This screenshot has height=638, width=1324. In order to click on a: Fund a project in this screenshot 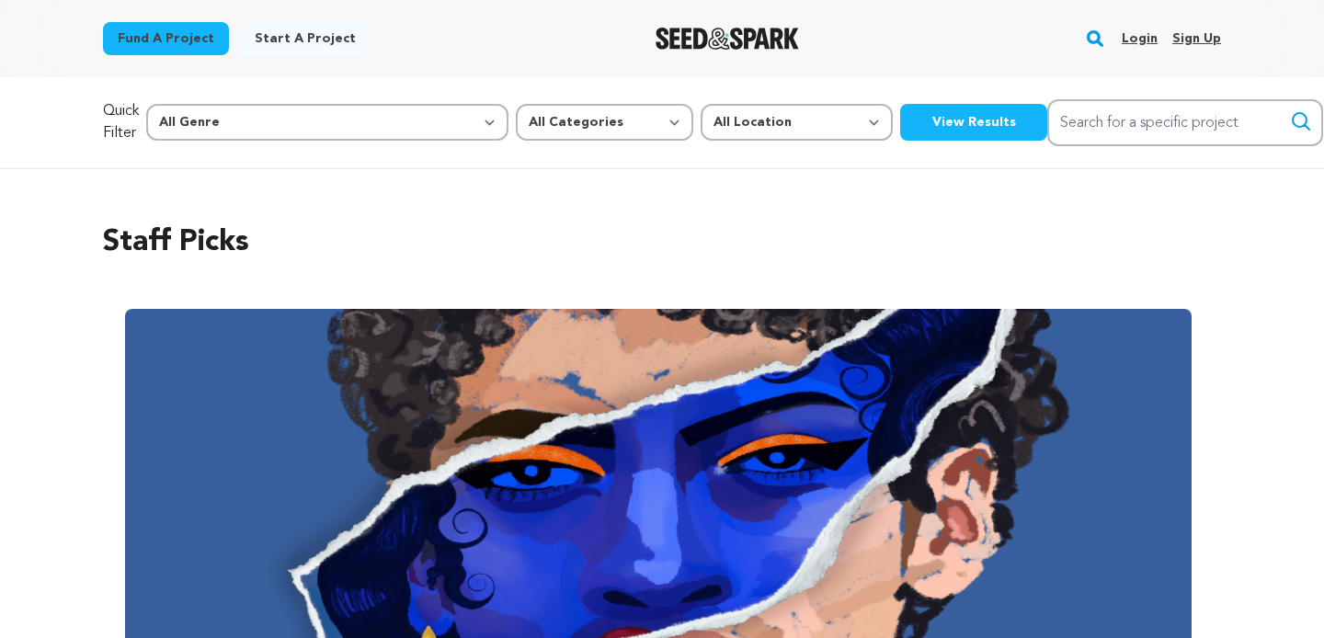, I will do `click(166, 39)`.